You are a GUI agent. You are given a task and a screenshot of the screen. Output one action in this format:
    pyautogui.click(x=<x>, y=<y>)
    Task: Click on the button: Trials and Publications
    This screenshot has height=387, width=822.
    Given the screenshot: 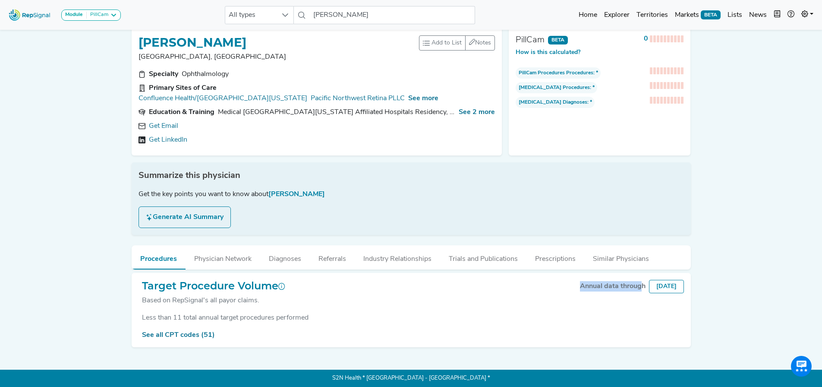 What is the action you would take?
    pyautogui.click(x=483, y=257)
    